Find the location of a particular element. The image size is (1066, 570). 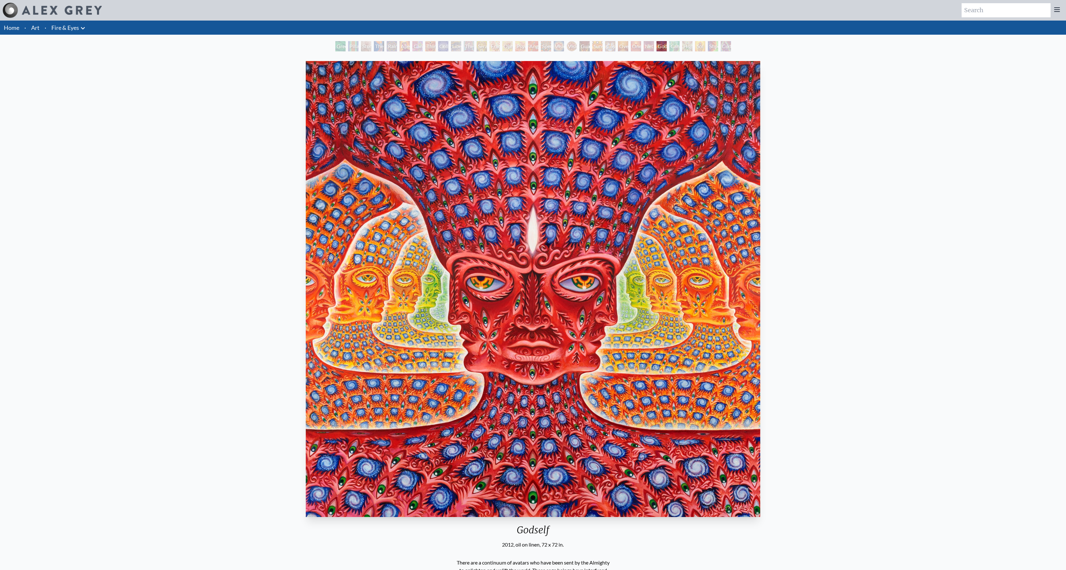

div: Fractal Eyes is located at coordinates (495, 46).